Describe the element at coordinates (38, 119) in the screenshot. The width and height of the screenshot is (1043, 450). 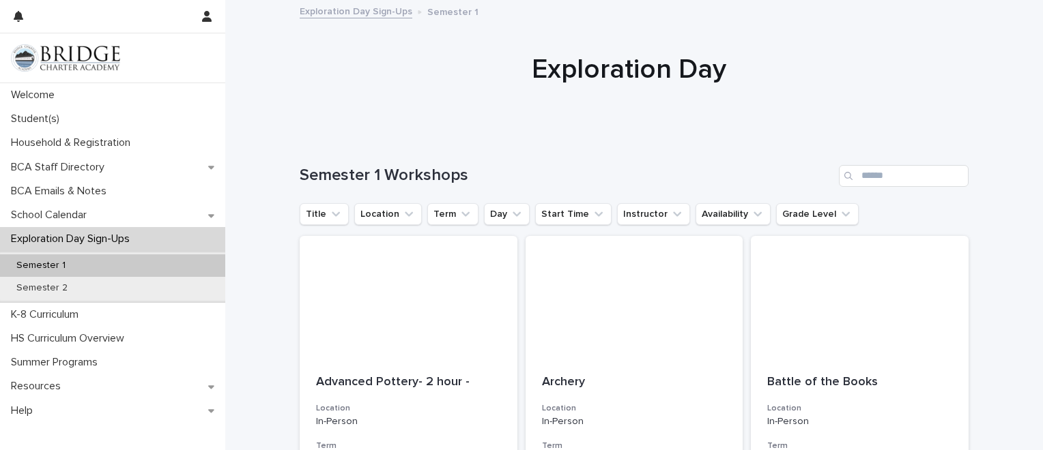
I see `p: Student(s)` at that location.